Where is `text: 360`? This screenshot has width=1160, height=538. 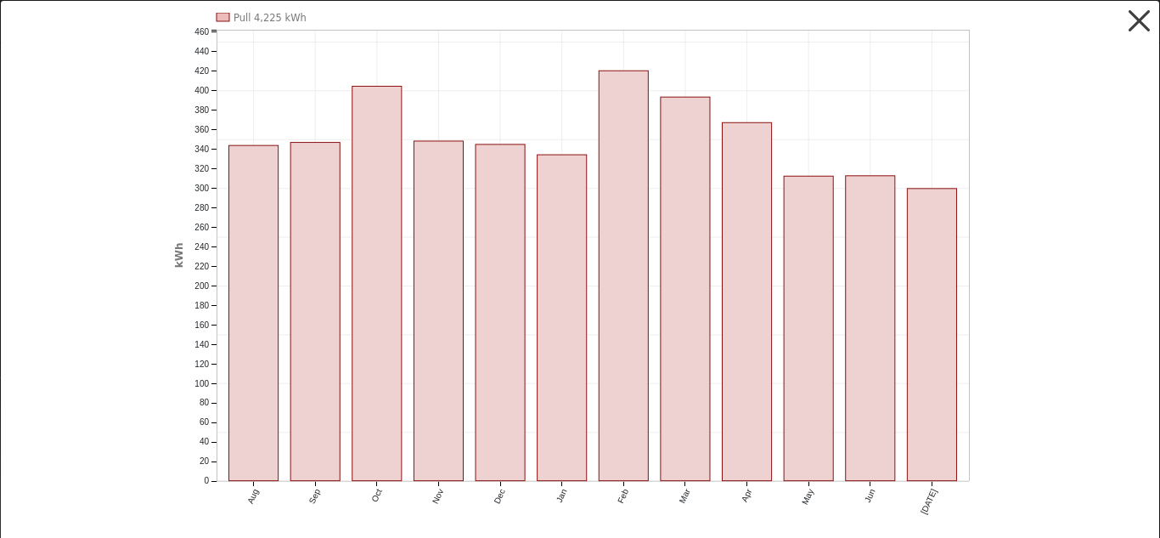 text: 360 is located at coordinates (201, 129).